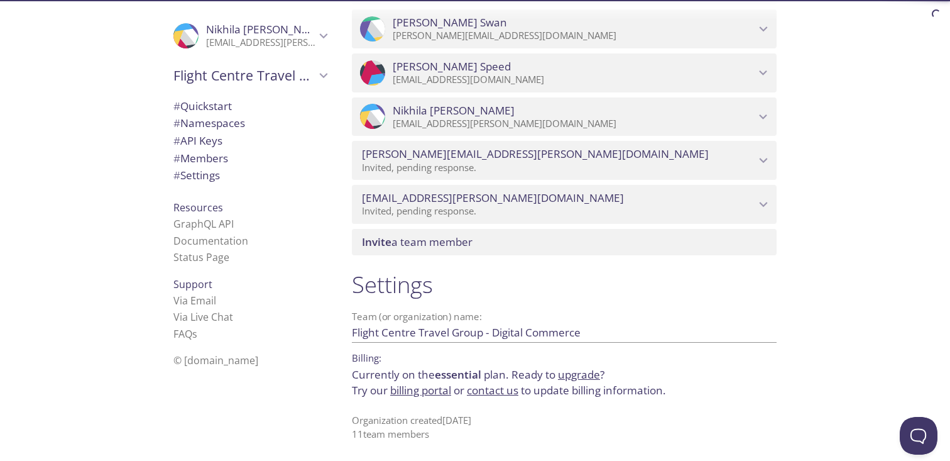 This screenshot has width=950, height=461. What do you see at coordinates (250, 75) in the screenshot?
I see `div: Flight Centre Travel Group - Digital Commerce` at bounding box center [250, 75].